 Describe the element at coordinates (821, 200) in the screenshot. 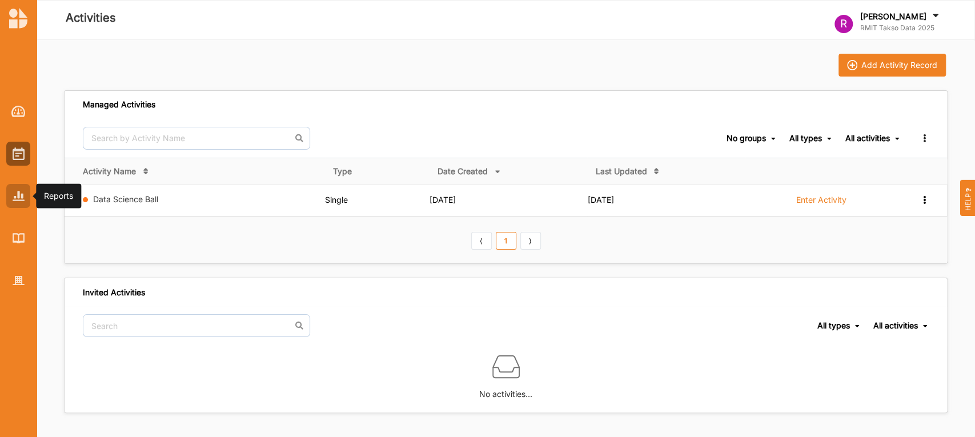

I see `label: Enter Activity` at that location.